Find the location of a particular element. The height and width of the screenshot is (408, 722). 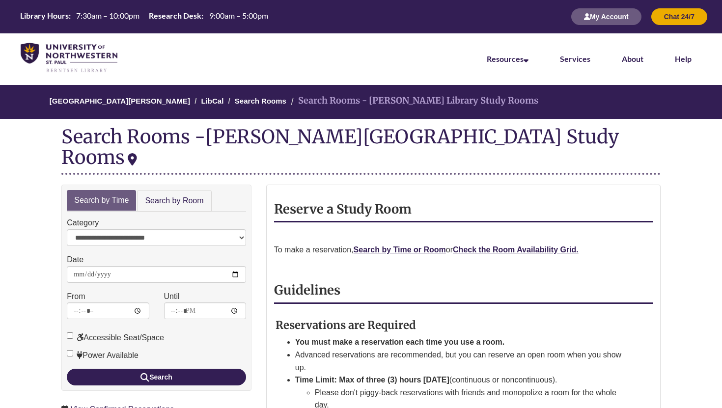

button: Chat 24/7 is located at coordinates (680, 17).